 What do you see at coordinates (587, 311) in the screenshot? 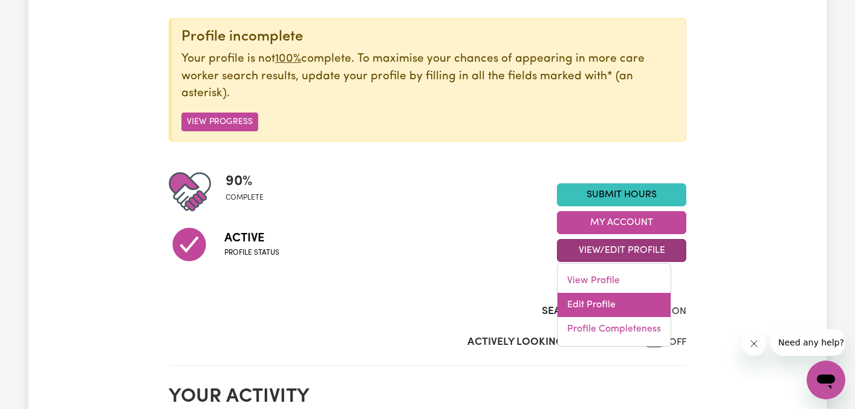
I see `label: Search Visibility` at bounding box center [587, 311].